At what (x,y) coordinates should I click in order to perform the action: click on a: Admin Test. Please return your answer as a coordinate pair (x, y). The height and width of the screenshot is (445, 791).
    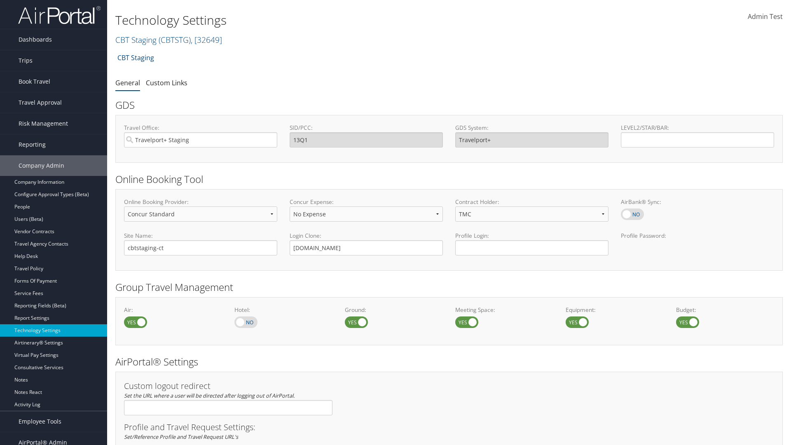
    Looking at the image, I should click on (765, 17).